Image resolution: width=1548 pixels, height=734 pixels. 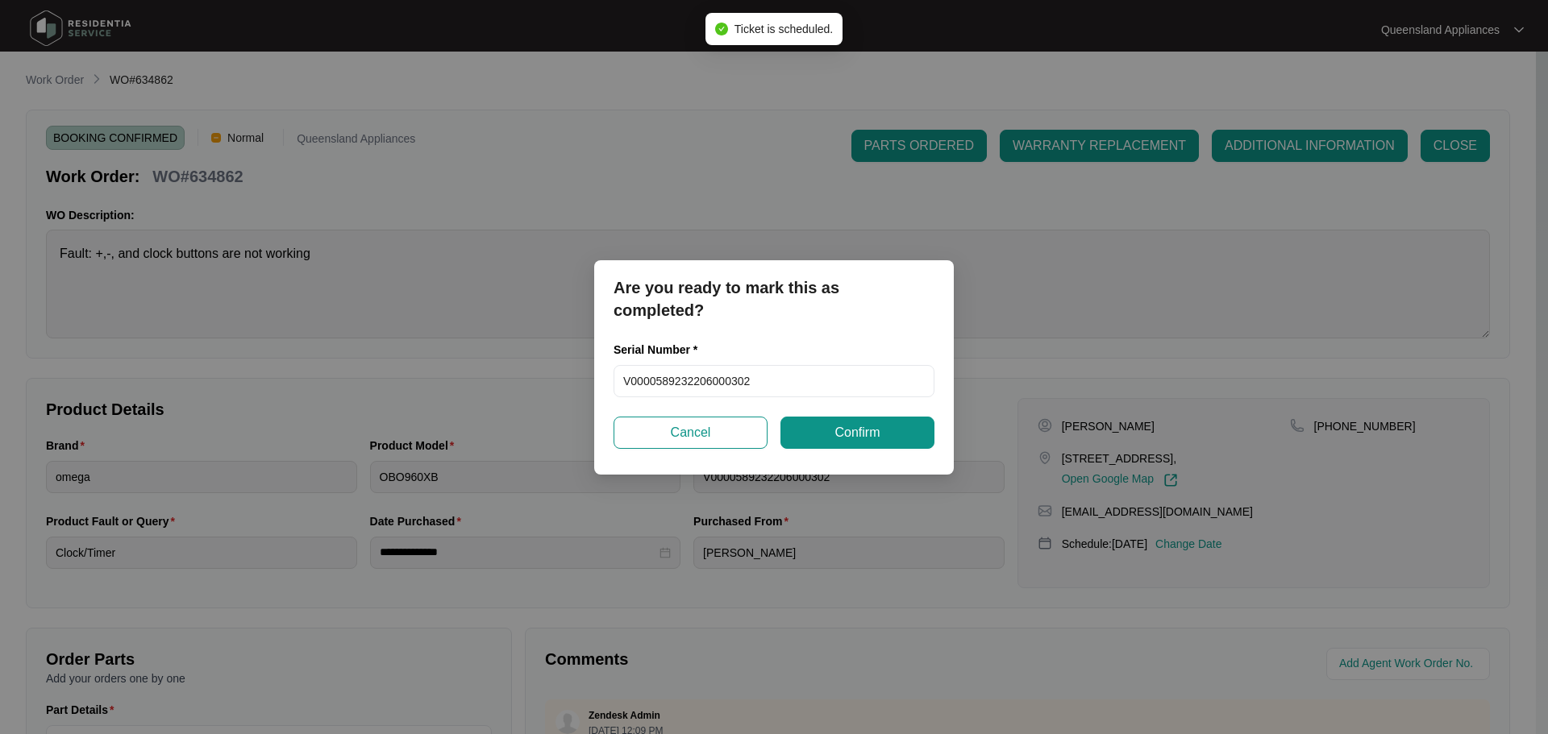 What do you see at coordinates (857, 433) in the screenshot?
I see `button: Confirm` at bounding box center [857, 433].